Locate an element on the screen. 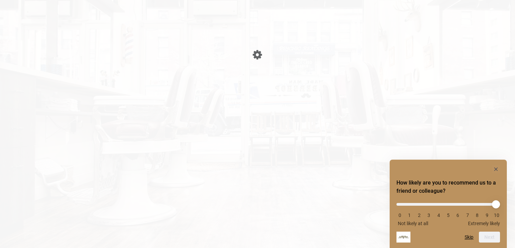 The image size is (515, 248). button: Hide survey is located at coordinates (496, 169).